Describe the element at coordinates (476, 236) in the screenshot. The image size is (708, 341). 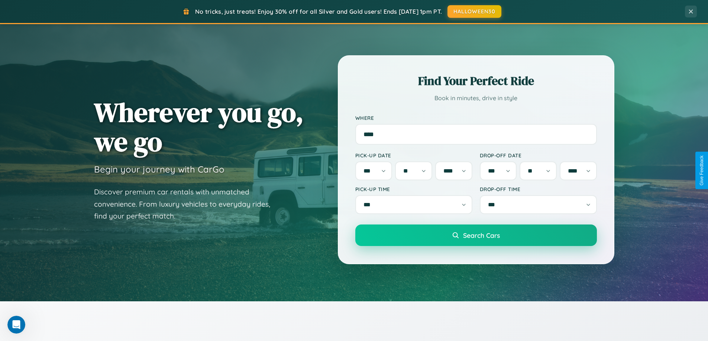
I see `button: Search Cars` at that location.